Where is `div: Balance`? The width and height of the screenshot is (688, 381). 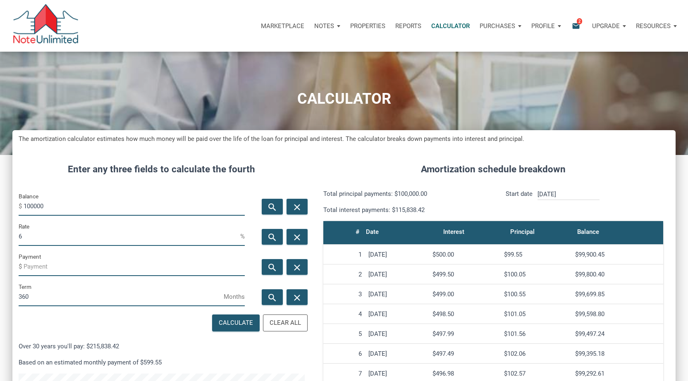 div: Balance is located at coordinates (588, 232).